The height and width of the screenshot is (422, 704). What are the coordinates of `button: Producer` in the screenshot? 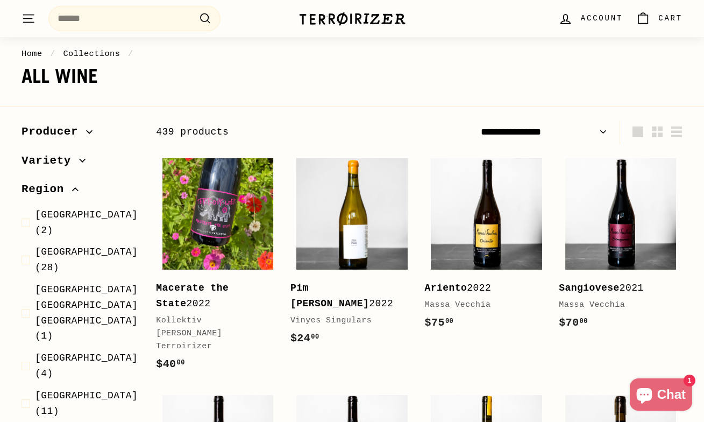 It's located at (80, 134).